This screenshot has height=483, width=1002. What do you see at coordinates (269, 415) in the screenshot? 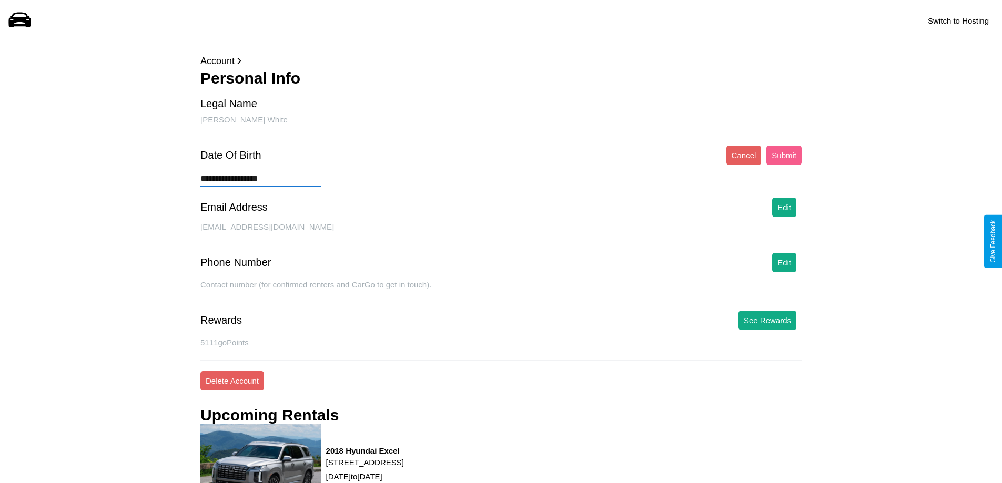
I see `h3: Upcoming Rentals` at bounding box center [269, 415].